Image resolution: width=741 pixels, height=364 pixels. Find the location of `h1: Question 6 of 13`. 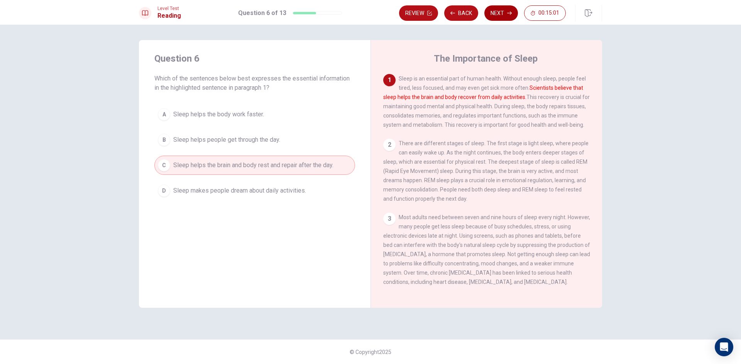

h1: Question 6 of 13 is located at coordinates (262, 13).